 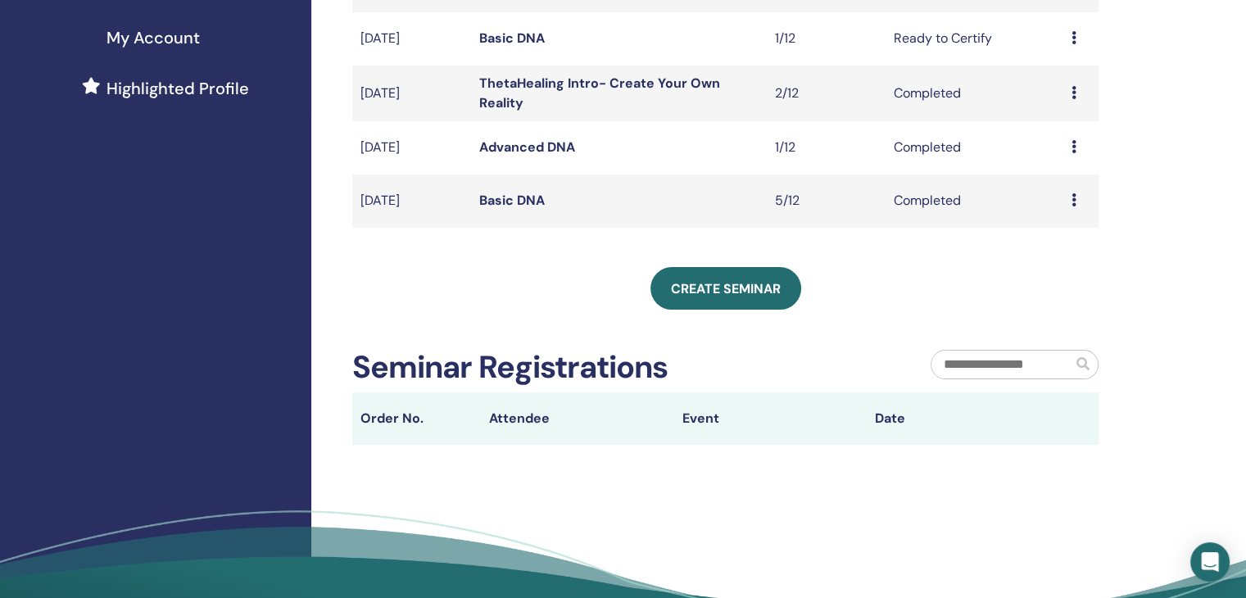 What do you see at coordinates (726, 288) in the screenshot?
I see `span: Create seminar` at bounding box center [726, 288].